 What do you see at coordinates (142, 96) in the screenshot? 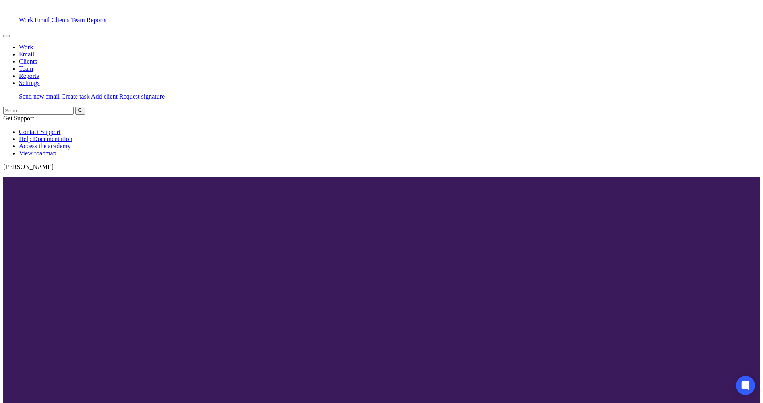
I see `a: Request signature` at bounding box center [142, 96].